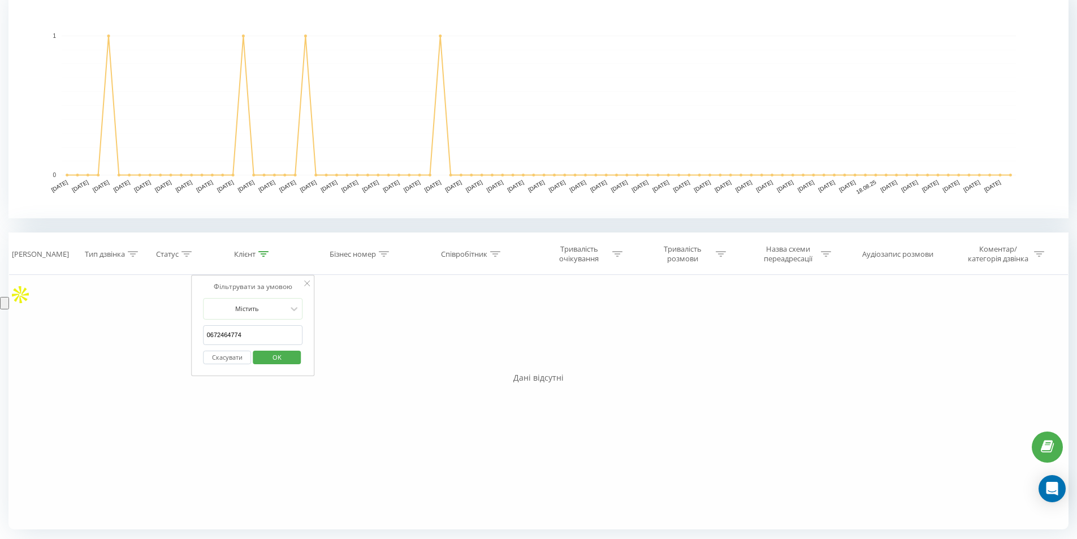 The height and width of the screenshot is (539, 1077). Describe the element at coordinates (245, 254) in the screenshot. I see `div: Клієнт` at that location.